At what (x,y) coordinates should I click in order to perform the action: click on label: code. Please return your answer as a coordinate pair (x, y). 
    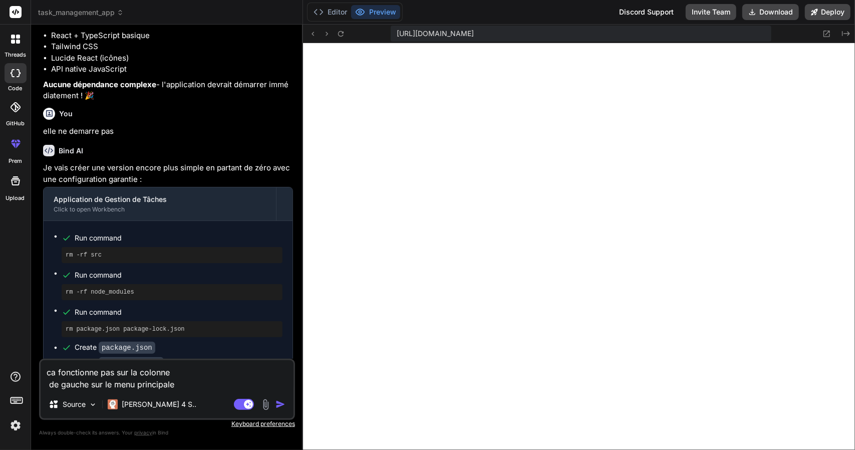
    Looking at the image, I should click on (16, 88).